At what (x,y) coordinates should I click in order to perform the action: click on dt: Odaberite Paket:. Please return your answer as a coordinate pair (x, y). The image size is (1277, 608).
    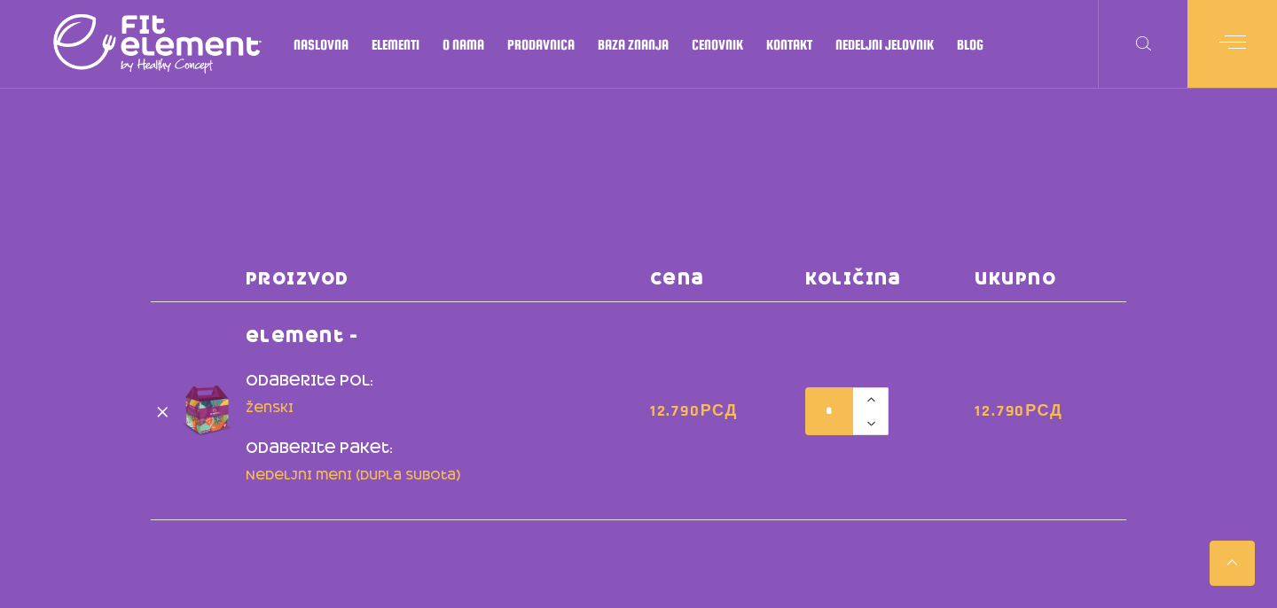
    Looking at the image, I should click on (445, 449).